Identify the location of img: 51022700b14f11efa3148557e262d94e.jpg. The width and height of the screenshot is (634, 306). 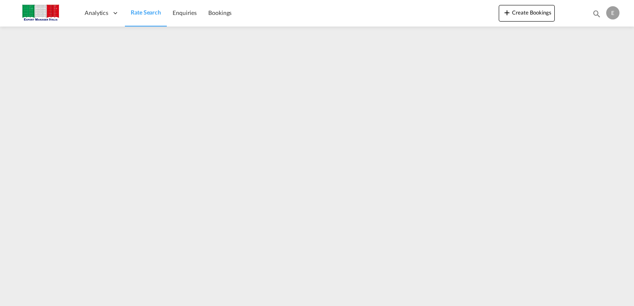
(40, 13).